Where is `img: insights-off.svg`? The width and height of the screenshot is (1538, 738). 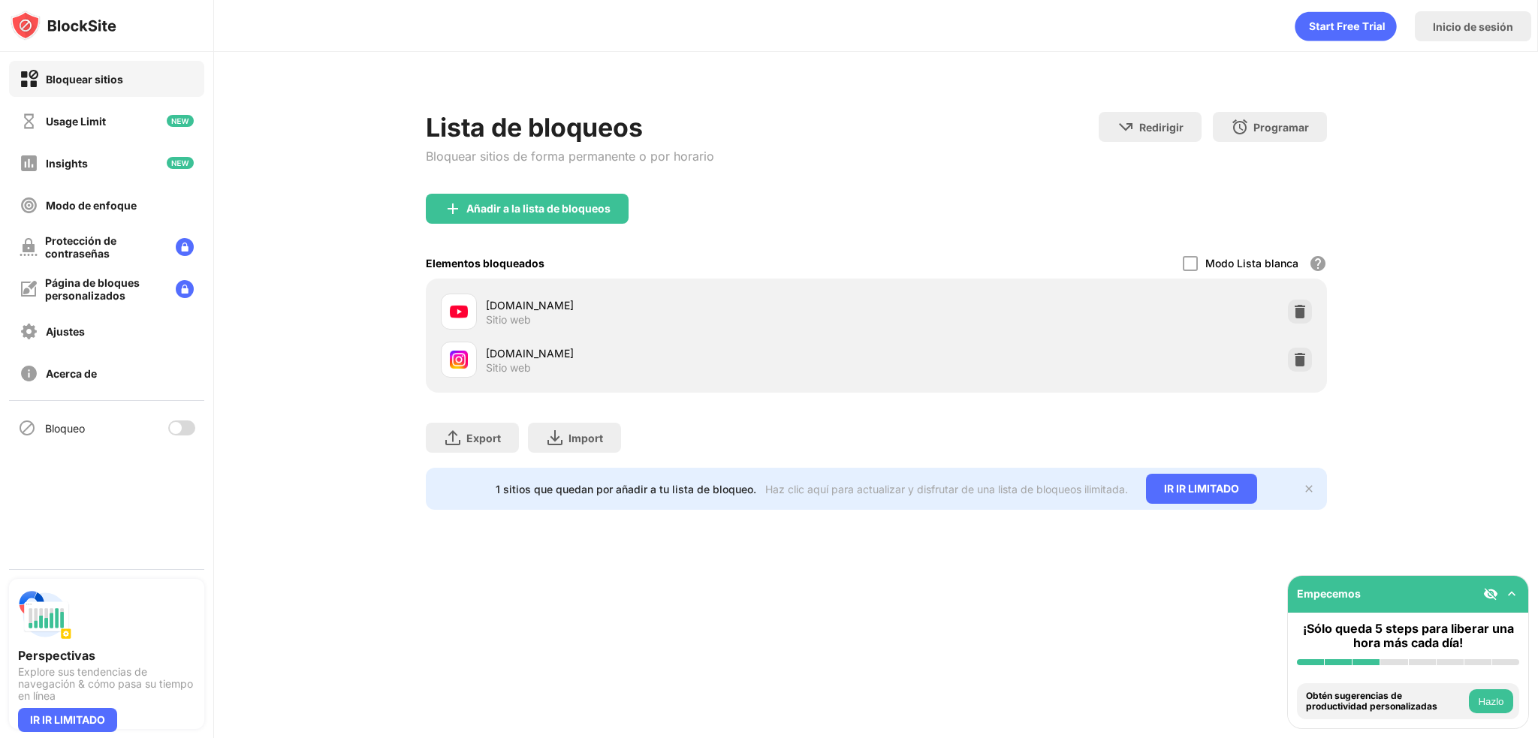
img: insights-off.svg is located at coordinates (29, 163).